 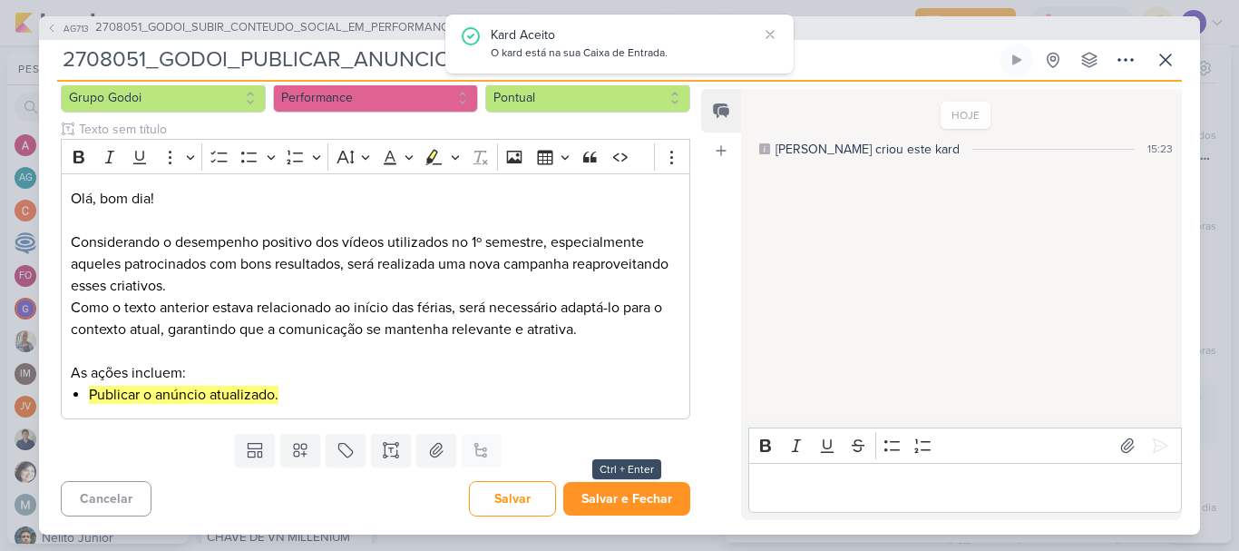 What do you see at coordinates (624, 34) in the screenshot?
I see `div: Kard Aceito` at bounding box center [624, 34].